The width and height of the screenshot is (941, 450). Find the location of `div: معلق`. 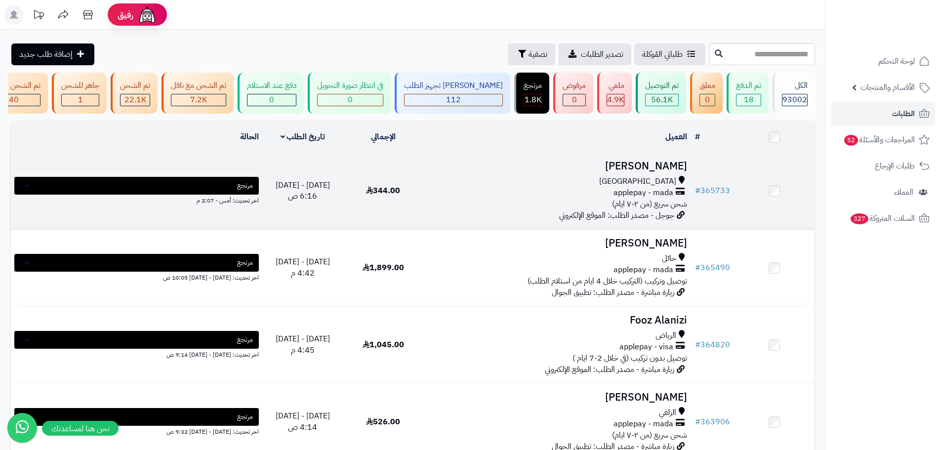

div: معلق is located at coordinates (707, 85).